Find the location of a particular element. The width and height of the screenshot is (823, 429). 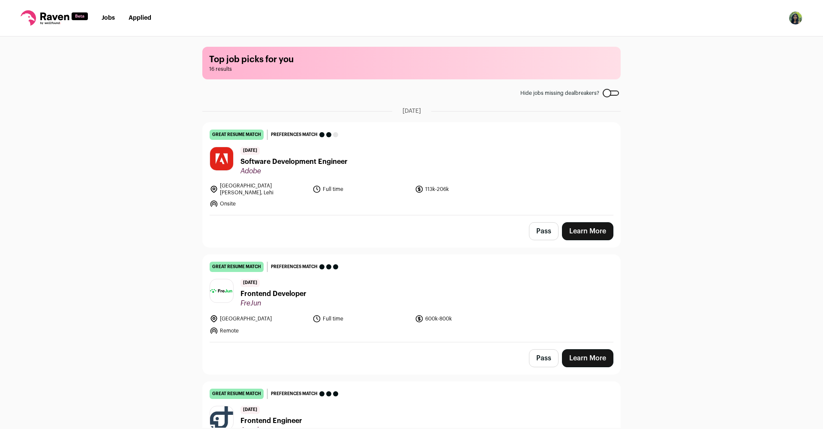

li: 600k-800k is located at coordinates (464, 318).